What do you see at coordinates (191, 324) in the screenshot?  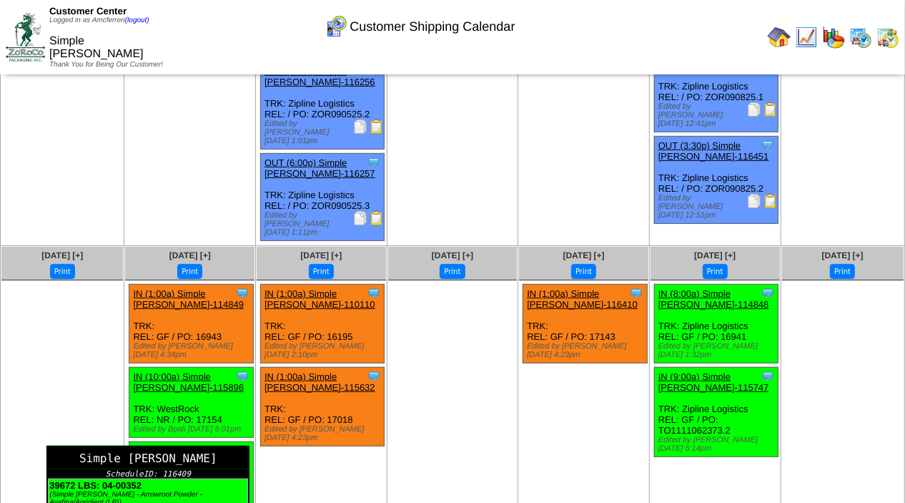 I see `div: TRK: REL: GF / PO: 16943` at bounding box center [191, 324].